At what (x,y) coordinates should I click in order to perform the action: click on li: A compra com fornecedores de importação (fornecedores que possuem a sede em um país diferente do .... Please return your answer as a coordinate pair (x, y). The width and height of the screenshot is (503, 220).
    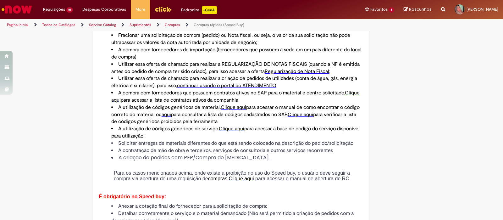
    Looking at the image, I should click on (237, 53).